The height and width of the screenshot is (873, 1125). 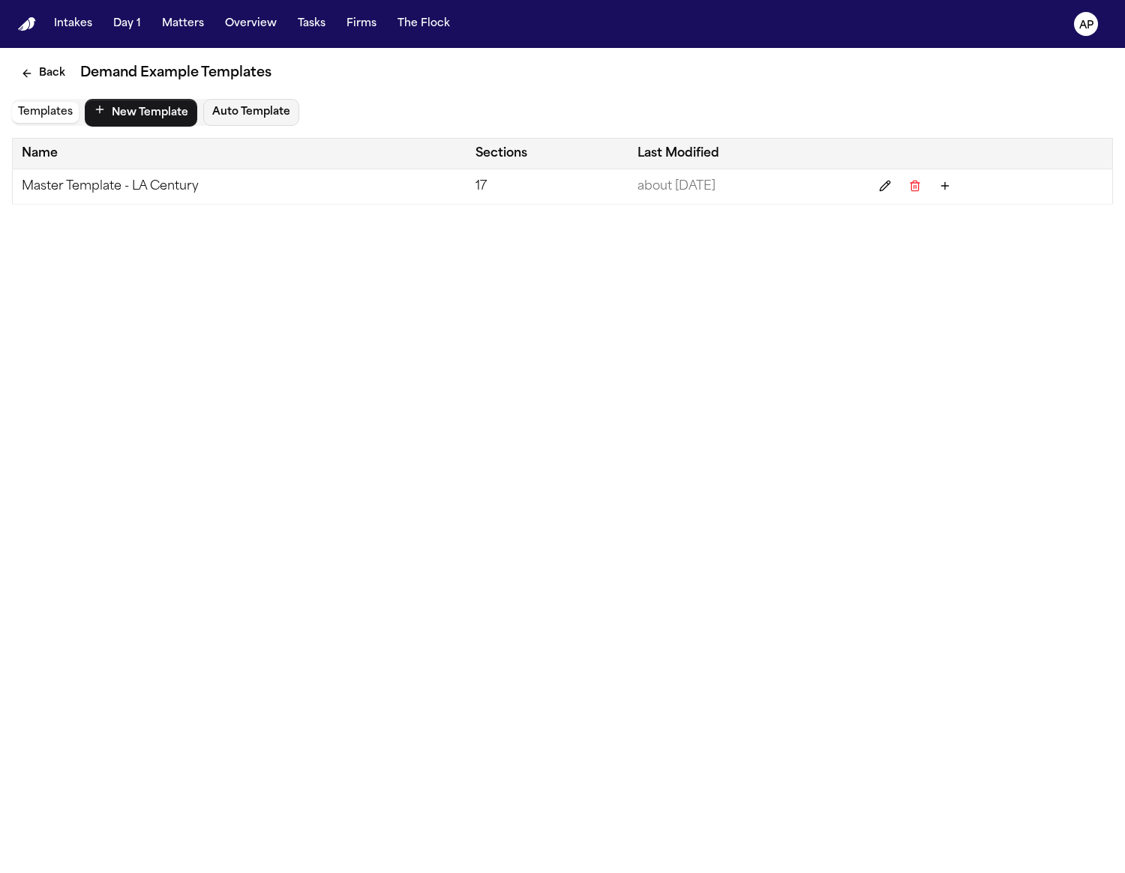 What do you see at coordinates (361, 24) in the screenshot?
I see `button: Firms` at bounding box center [361, 24].